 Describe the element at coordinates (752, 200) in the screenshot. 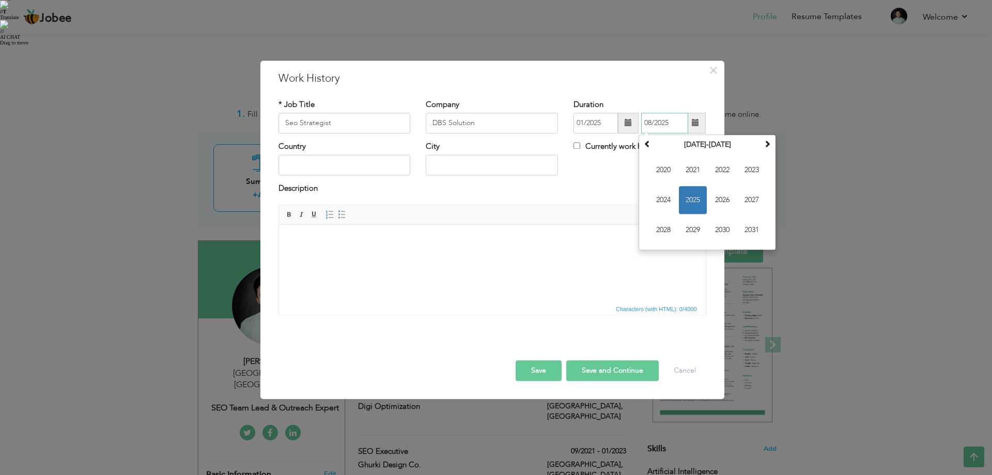

I see `span: 2027` at that location.